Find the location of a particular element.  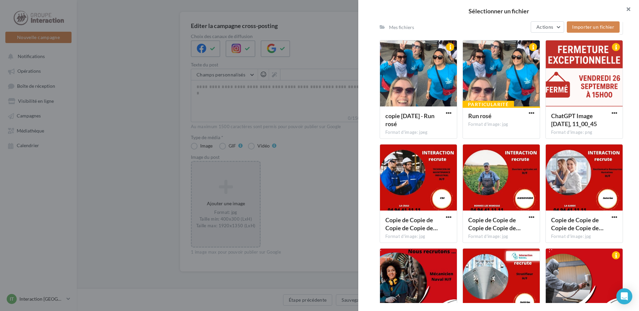

h2: Sélectionner un fichier is located at coordinates (498, 11).